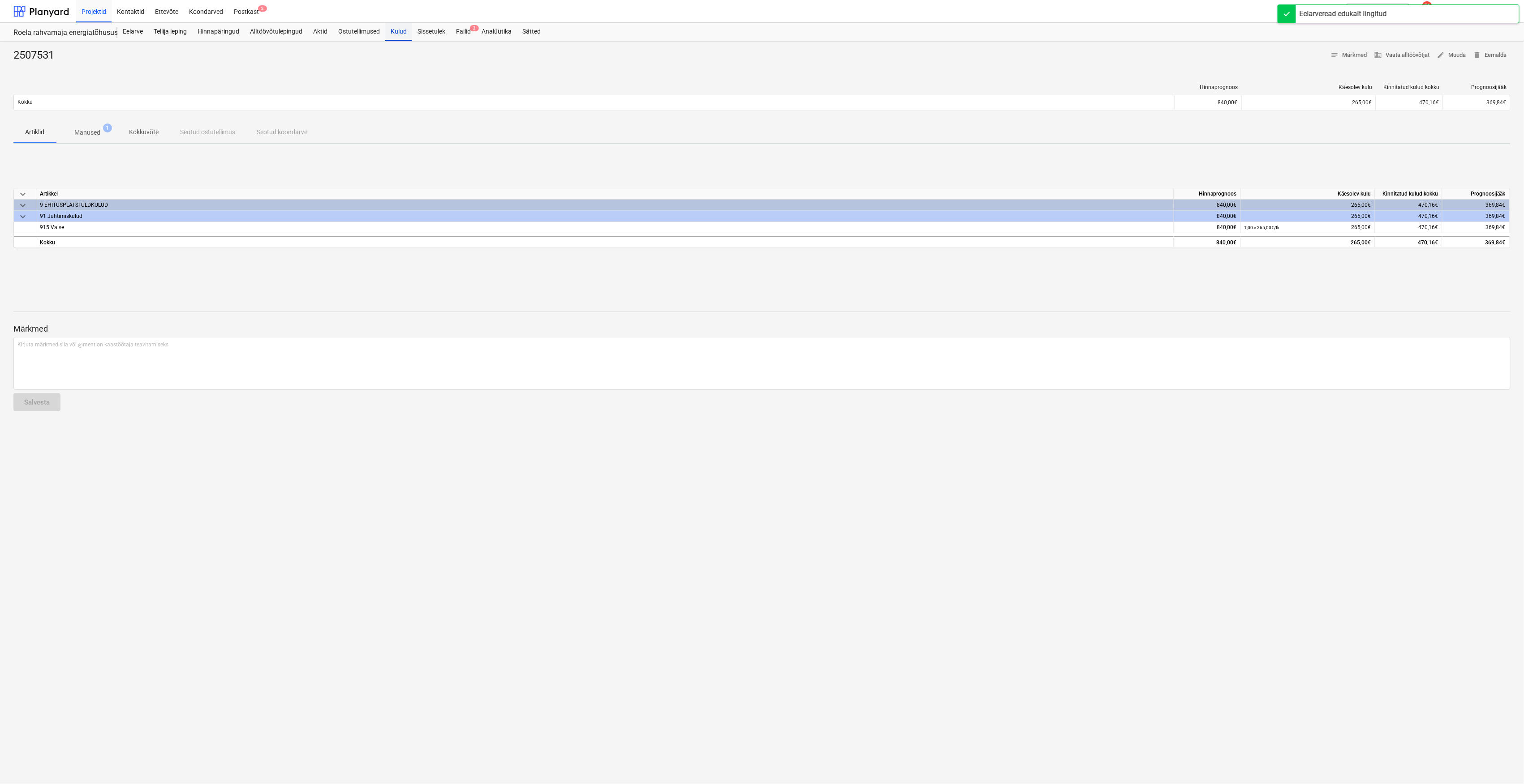 This screenshot has width=1524, height=784. I want to click on span: business, so click(1378, 55).